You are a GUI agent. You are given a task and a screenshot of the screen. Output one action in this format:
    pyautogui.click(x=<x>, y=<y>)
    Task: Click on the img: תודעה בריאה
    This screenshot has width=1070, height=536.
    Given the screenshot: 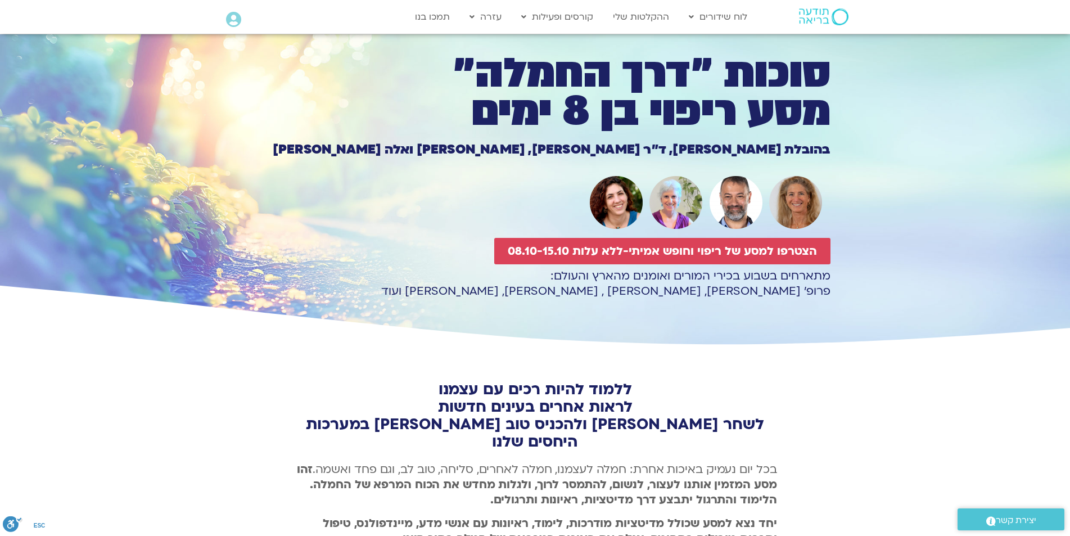 What is the action you would take?
    pyautogui.click(x=824, y=17)
    